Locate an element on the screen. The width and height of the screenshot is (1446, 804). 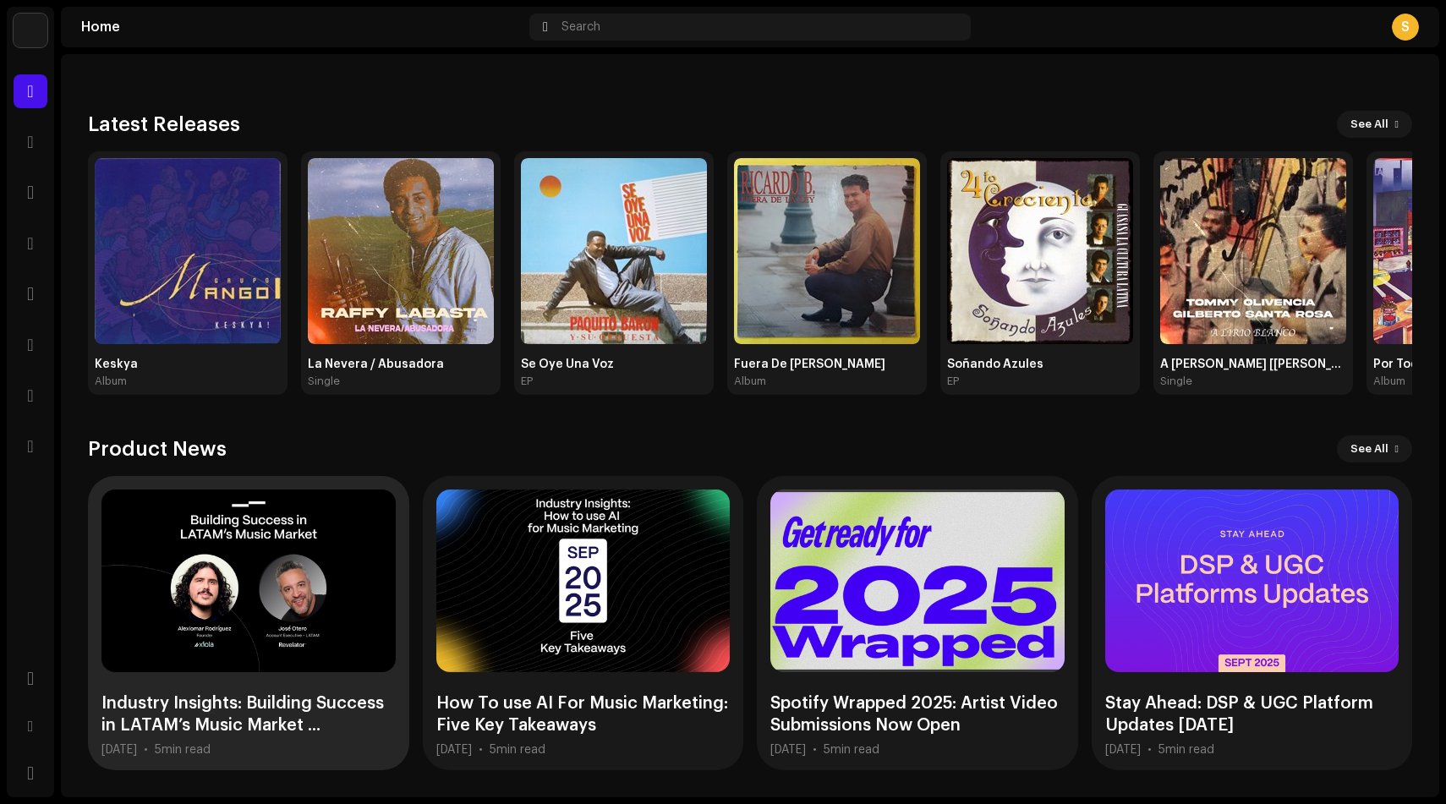
img: a9f2e58e-11bd-431a-92be-d69e180b81a3 is located at coordinates (827, 251).